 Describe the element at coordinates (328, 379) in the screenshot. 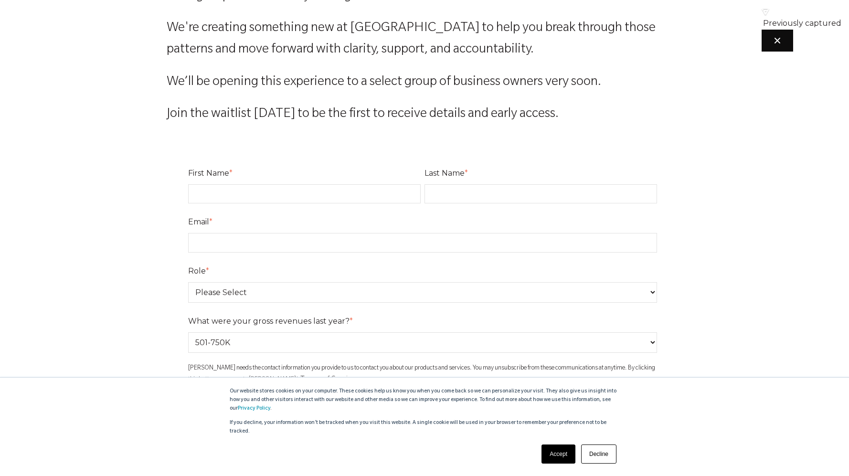

I see `a: Terms of Service.` at that location.